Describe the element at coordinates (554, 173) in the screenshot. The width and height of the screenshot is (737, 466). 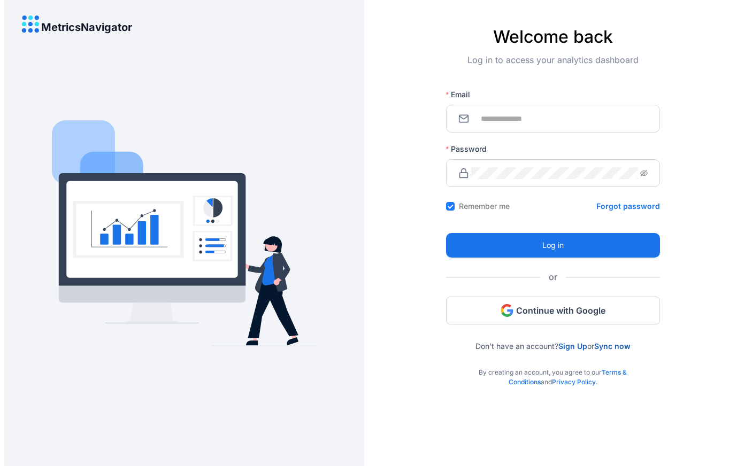
I see `input: Password` at that location.